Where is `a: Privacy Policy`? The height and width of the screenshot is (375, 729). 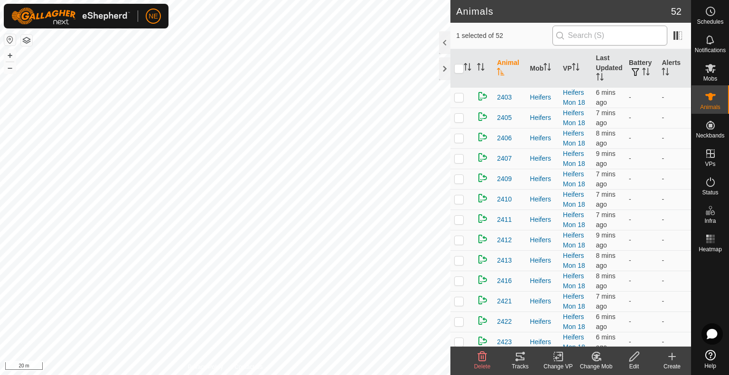
a: Privacy Policy is located at coordinates (205, 367).